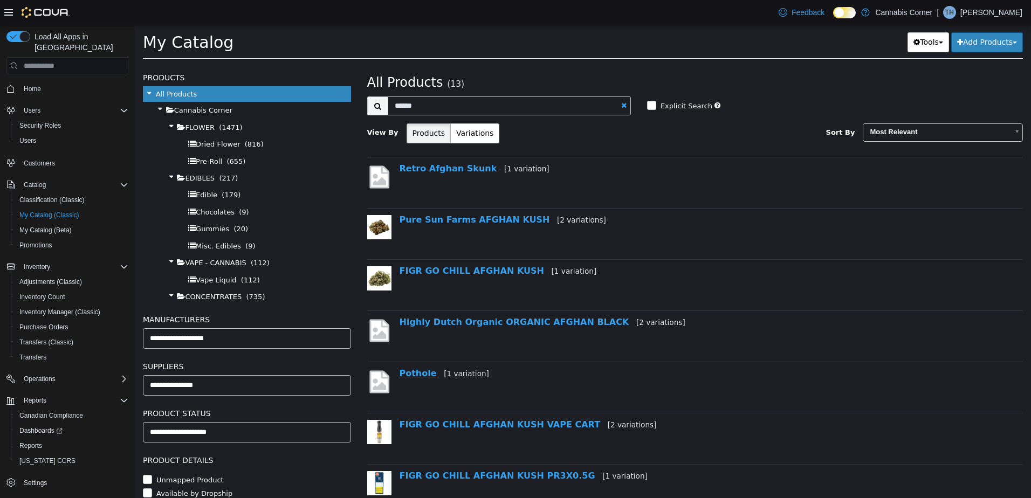  What do you see at coordinates (60, 312) in the screenshot?
I see `a: Inventory Manager (Classic)` at bounding box center [60, 312].